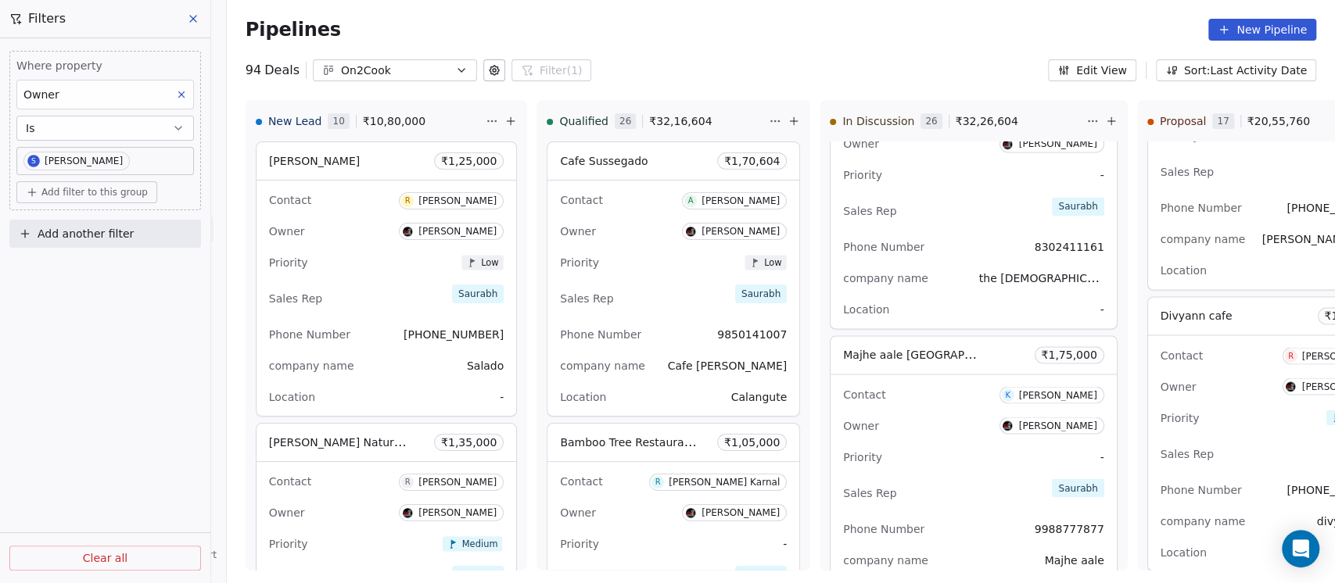 Image resolution: width=1335 pixels, height=583 pixels. I want to click on span: ₹ 10,80,000, so click(394, 121).